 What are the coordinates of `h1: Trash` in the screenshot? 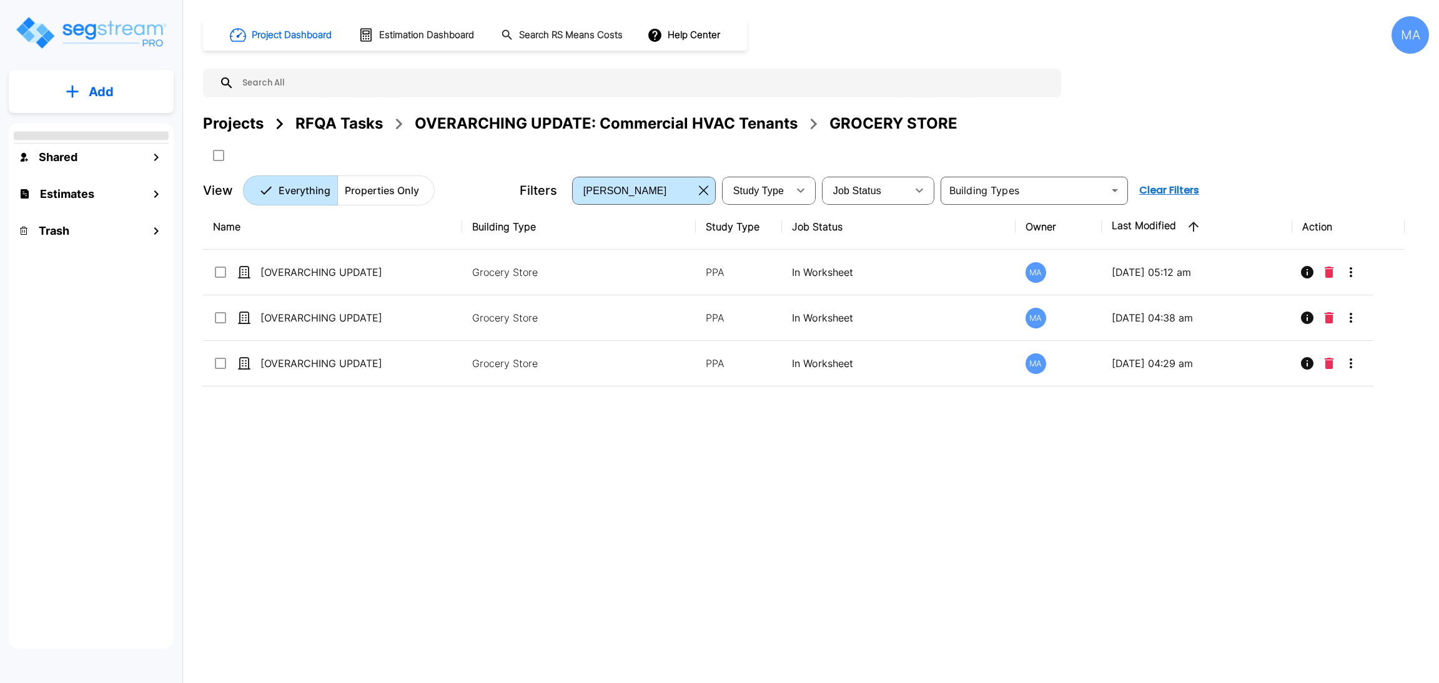 It's located at (54, 230).